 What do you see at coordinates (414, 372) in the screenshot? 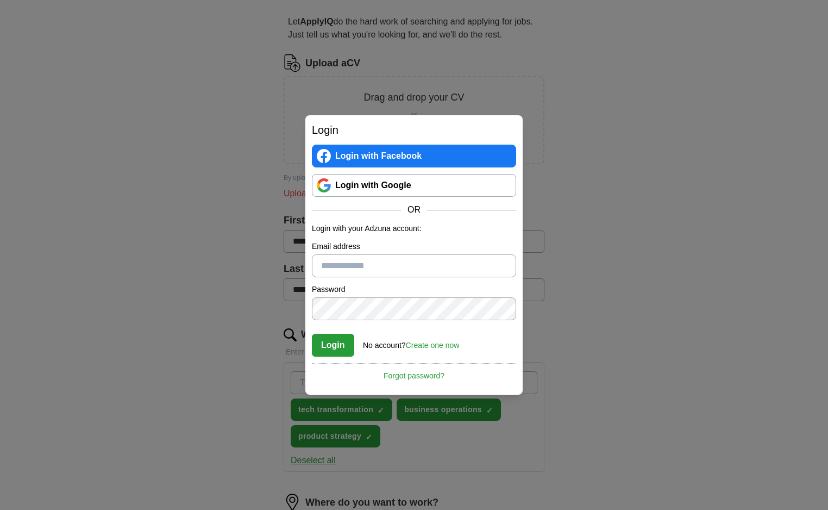
I see `a: Forgot password?` at bounding box center [414, 372].